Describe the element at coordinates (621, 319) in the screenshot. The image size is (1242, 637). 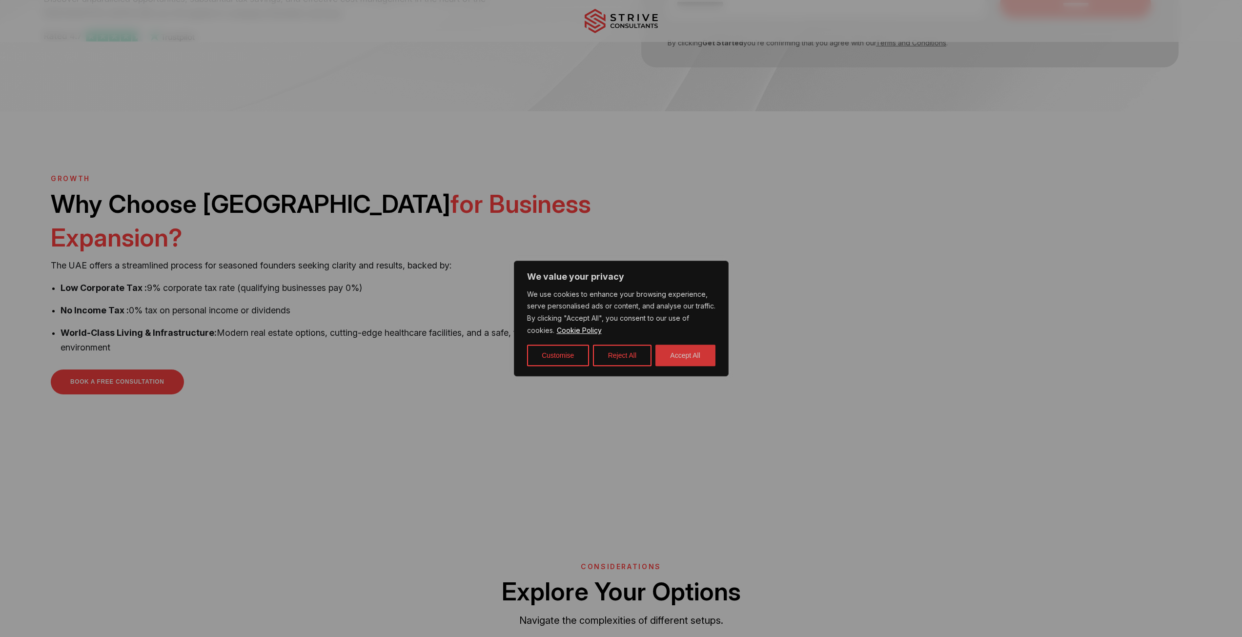
I see `div: We value your privacy` at that location.